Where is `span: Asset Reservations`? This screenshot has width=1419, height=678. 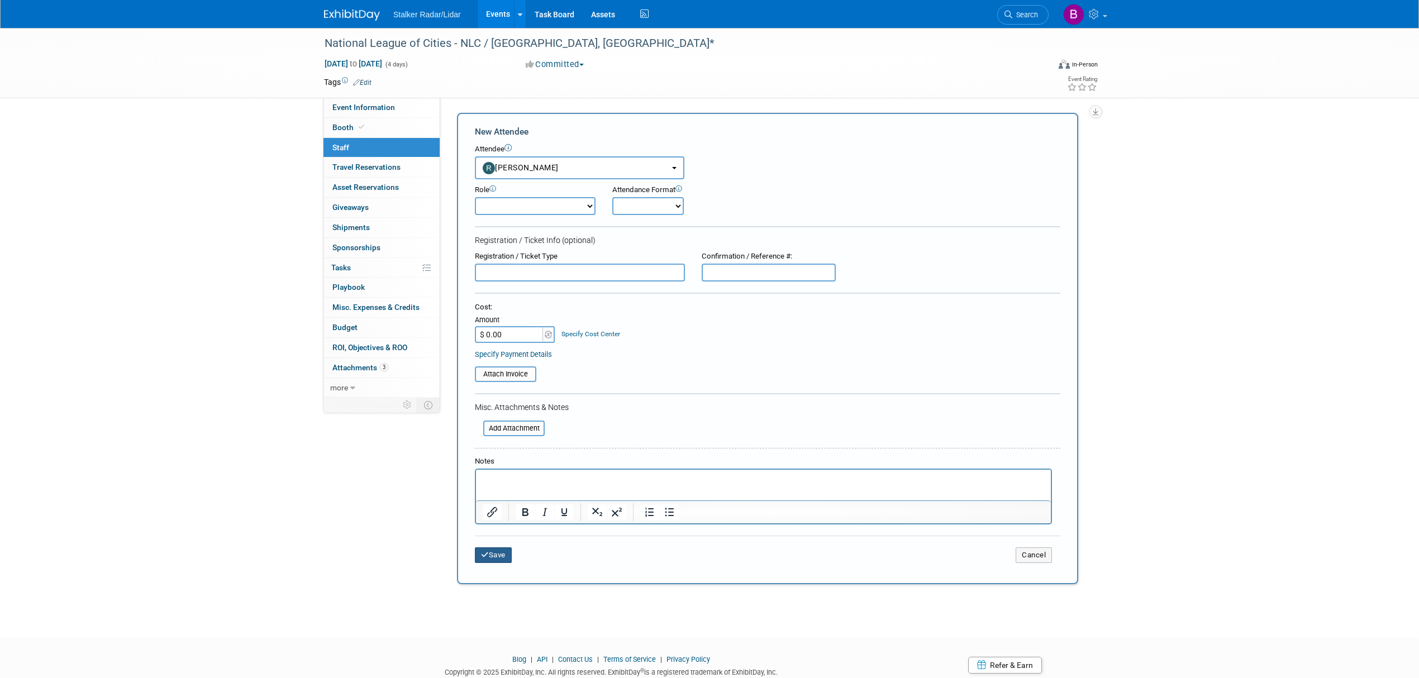 span: Asset Reservations is located at coordinates (365, 187).